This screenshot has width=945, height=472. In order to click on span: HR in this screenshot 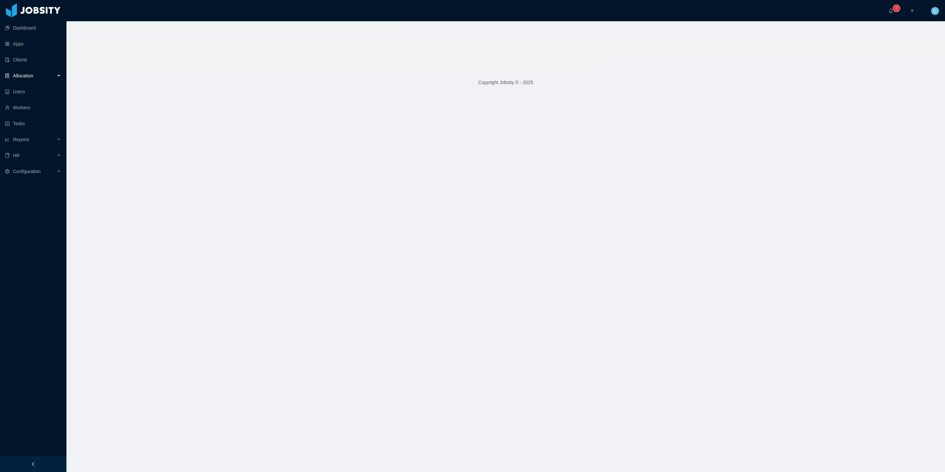, I will do `click(16, 156)`.